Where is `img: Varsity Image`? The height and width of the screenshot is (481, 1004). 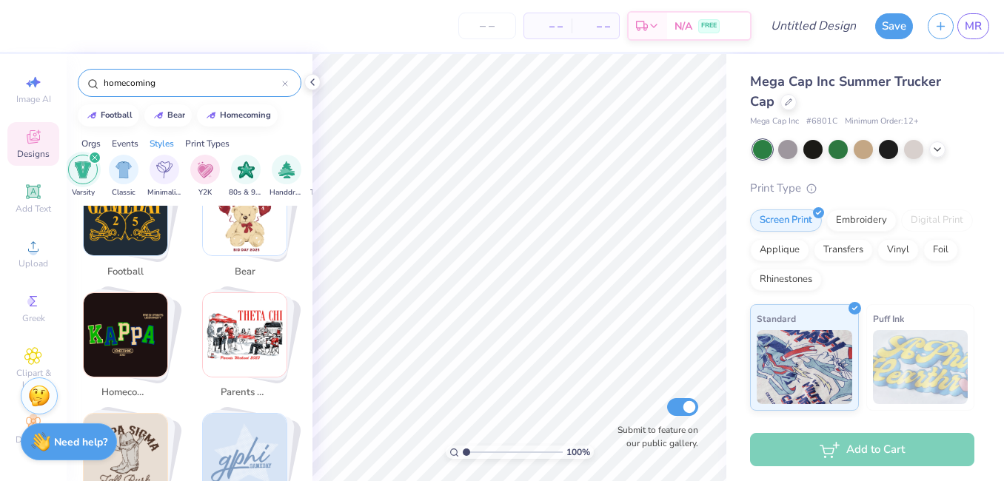 img: Varsity Image is located at coordinates (83, 170).